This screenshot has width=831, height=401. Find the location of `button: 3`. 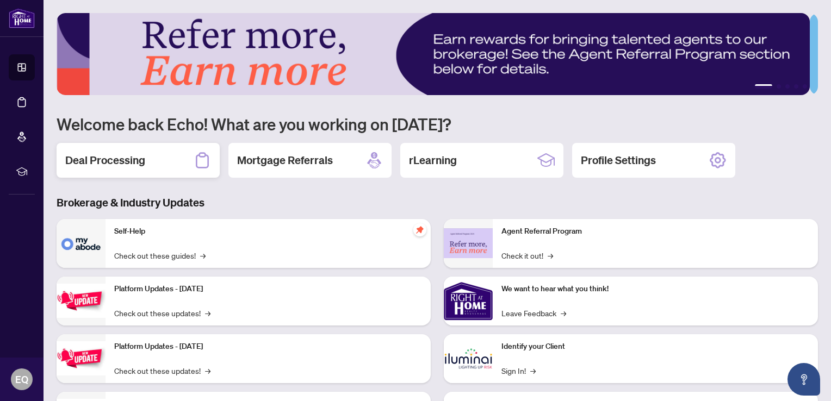

button: 3 is located at coordinates (787, 86).